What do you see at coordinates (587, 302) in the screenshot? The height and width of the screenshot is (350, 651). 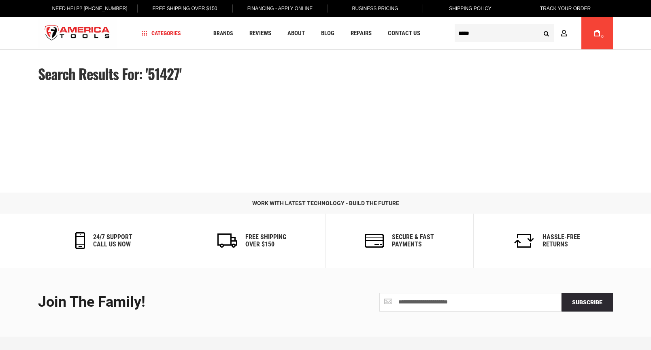 I see `button: Subscribe` at bounding box center [587, 302].